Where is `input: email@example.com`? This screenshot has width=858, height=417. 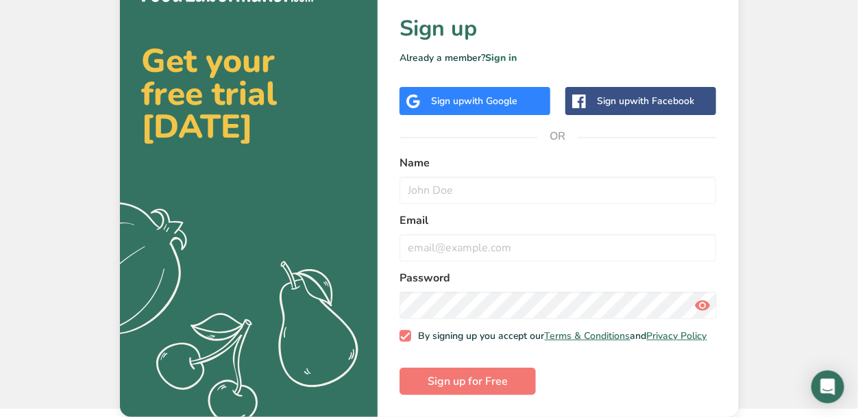
input: email@example.com is located at coordinates (558, 248).